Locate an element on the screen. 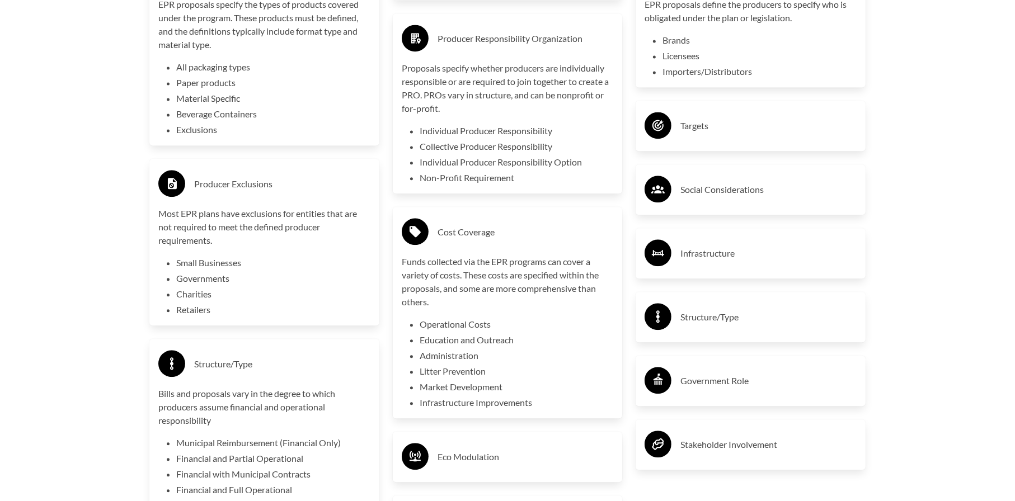  li: Importers/Distributors is located at coordinates (759, 72).